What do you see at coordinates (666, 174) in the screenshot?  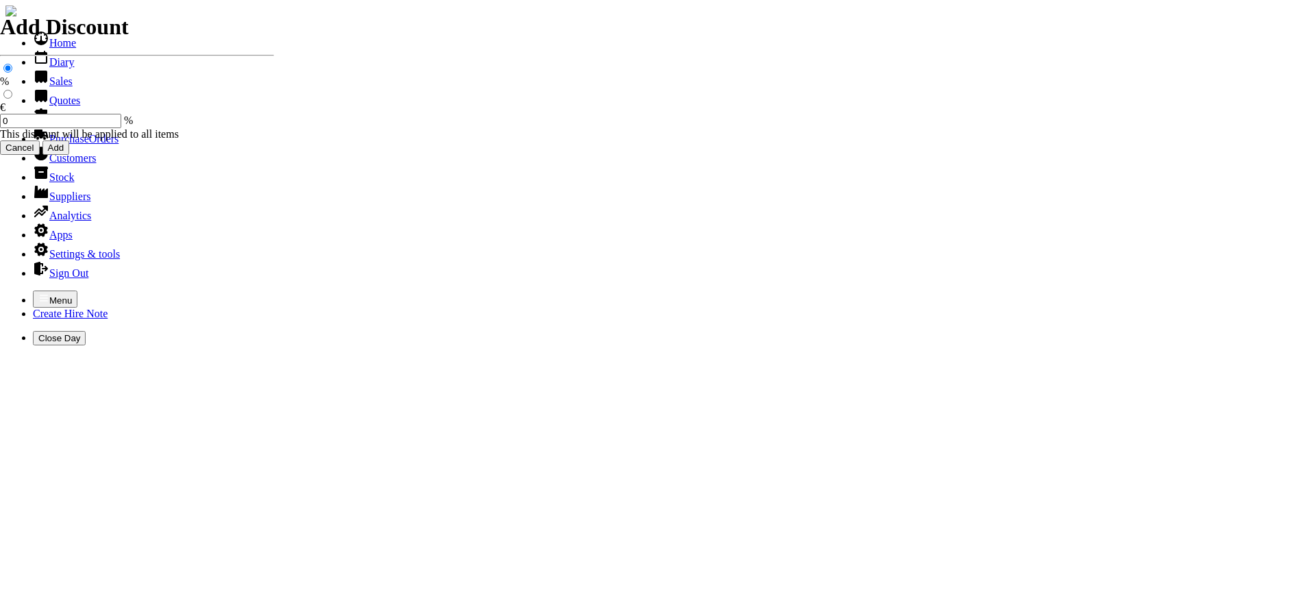 I see `li: Stock` at bounding box center [666, 174].